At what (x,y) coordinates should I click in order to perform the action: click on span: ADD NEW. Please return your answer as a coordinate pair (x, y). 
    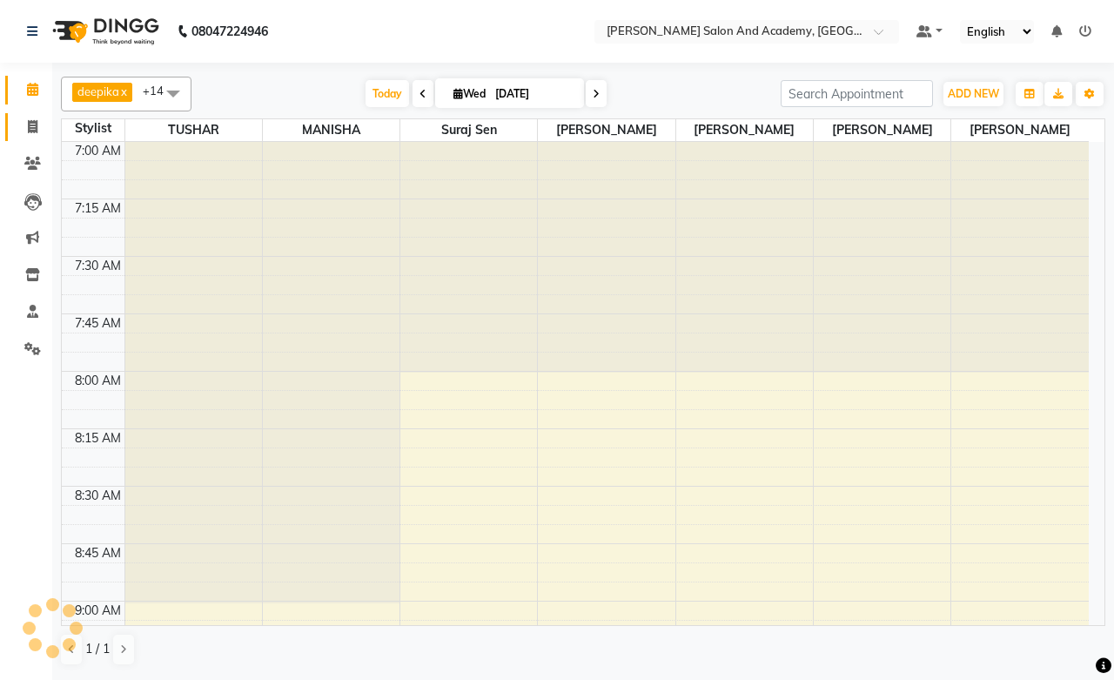
    Looking at the image, I should click on (973, 93).